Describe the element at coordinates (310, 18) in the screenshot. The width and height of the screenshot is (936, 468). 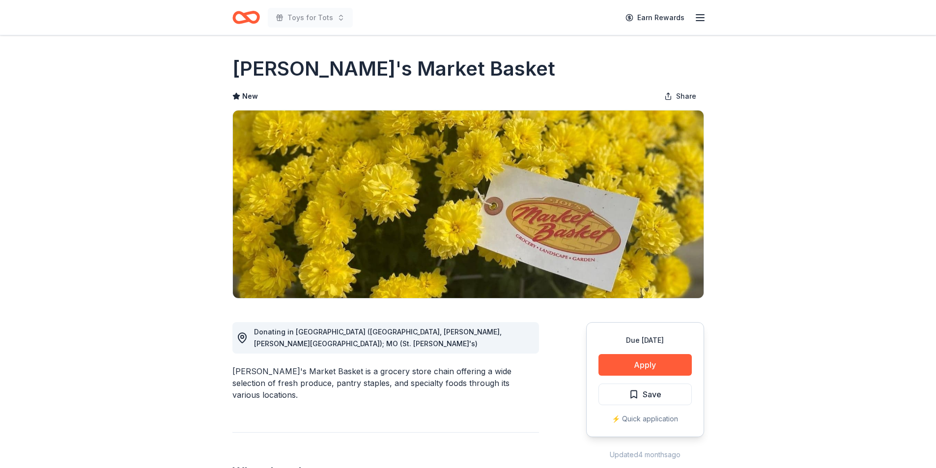
I see `span: Toys for Tots` at that location.